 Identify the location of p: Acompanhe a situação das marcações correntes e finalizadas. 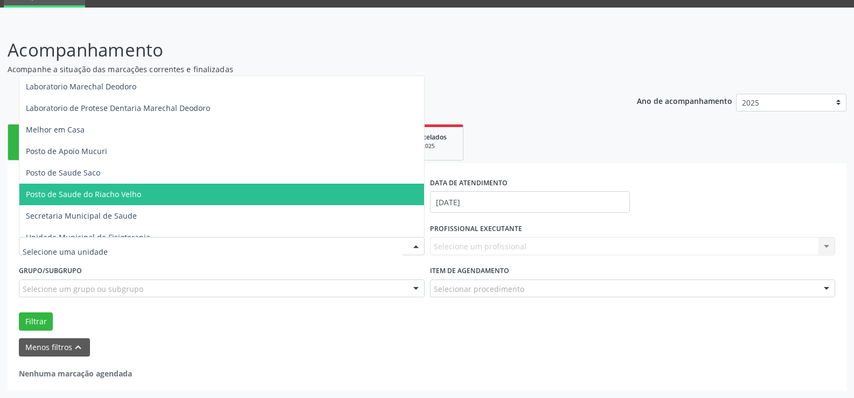
(301, 69).